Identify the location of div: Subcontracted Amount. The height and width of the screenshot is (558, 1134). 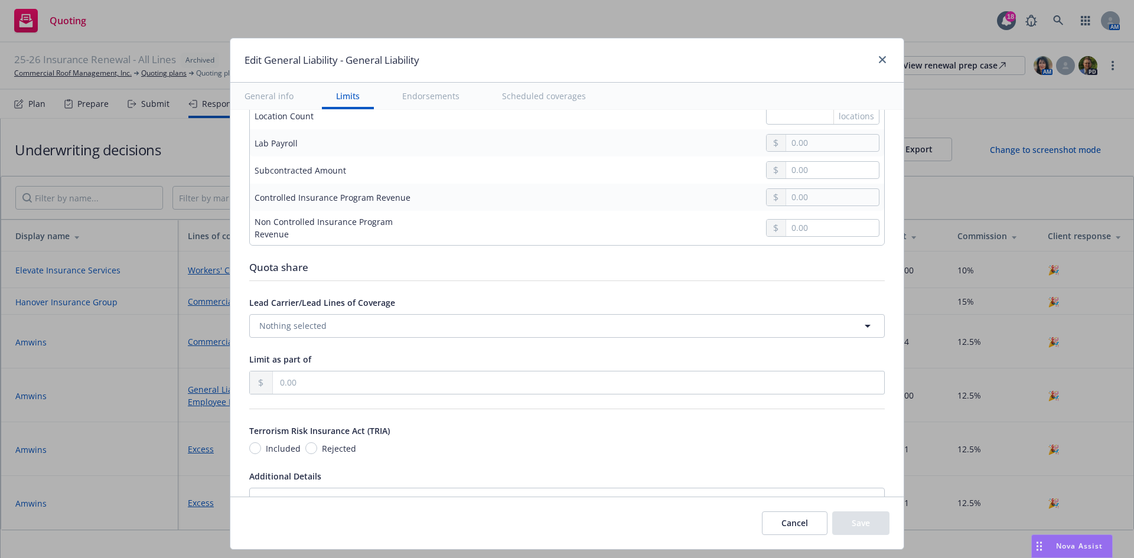
(300, 170).